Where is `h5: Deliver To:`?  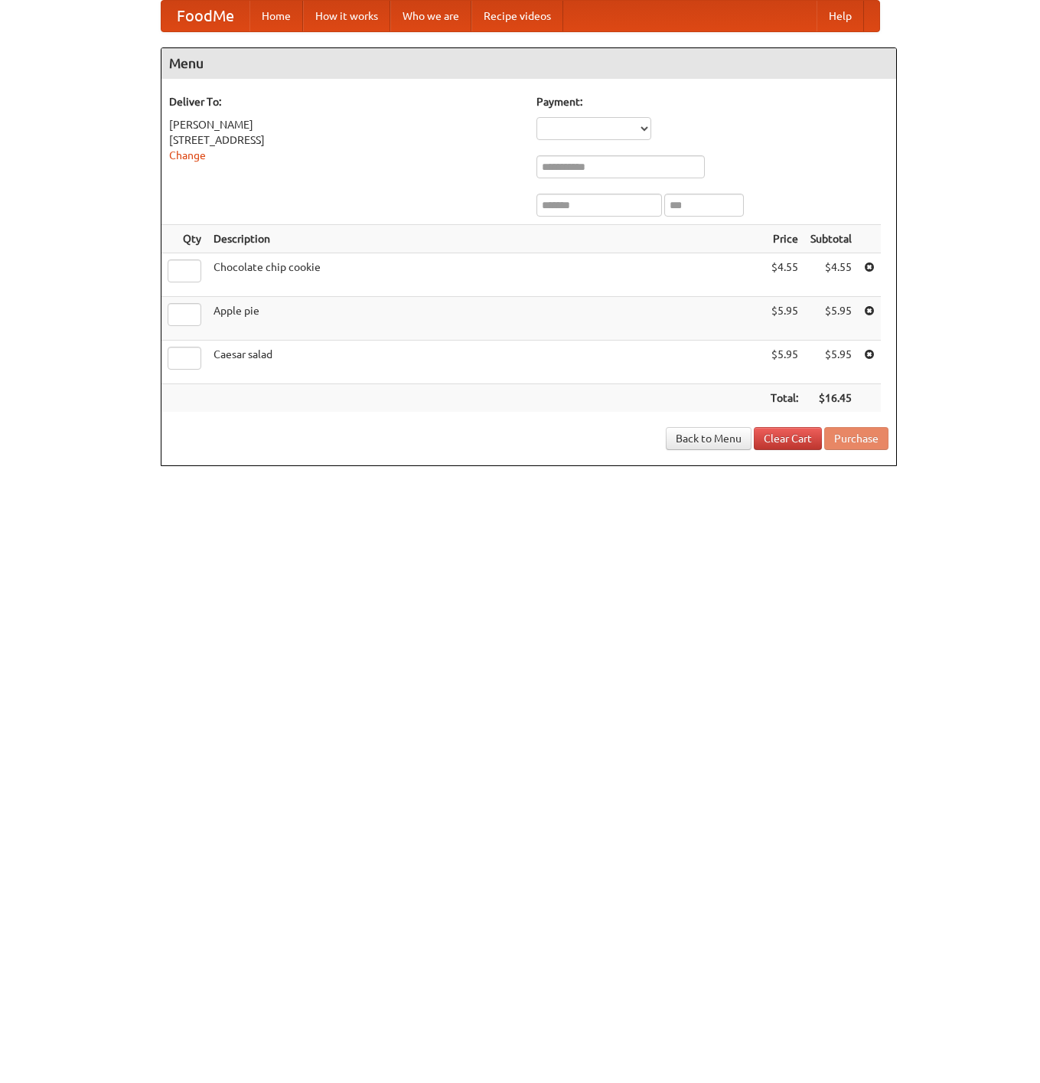 h5: Deliver To: is located at coordinates (345, 102).